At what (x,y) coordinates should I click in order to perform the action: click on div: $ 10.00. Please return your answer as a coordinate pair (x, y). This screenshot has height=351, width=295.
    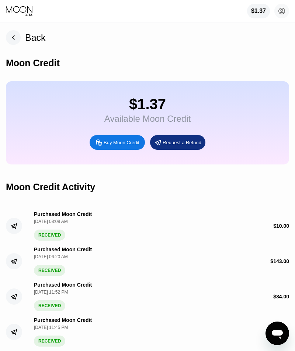
    Looking at the image, I should click on (281, 226).